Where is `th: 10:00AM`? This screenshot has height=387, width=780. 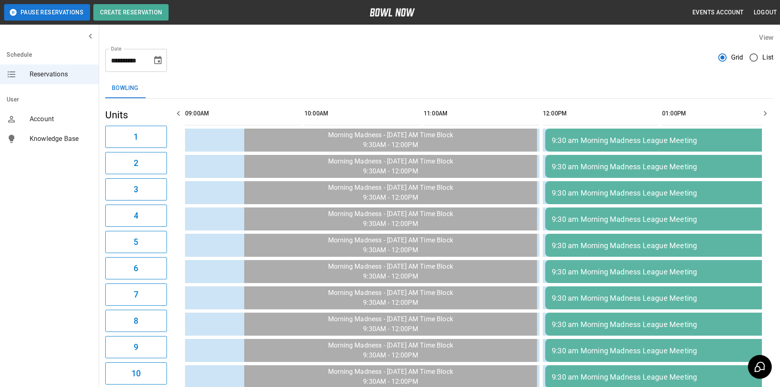 th: 10:00AM is located at coordinates (362, 113).